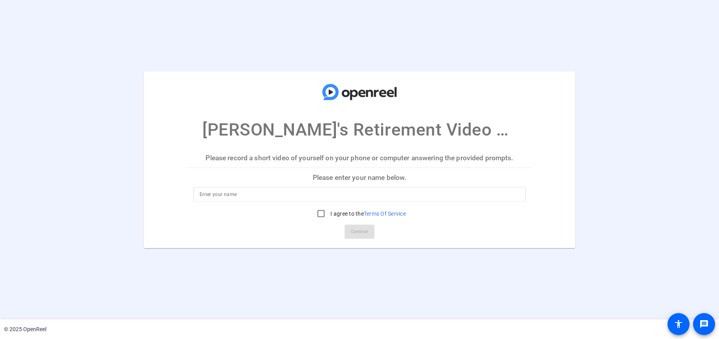 The image size is (719, 339). Describe the element at coordinates (678, 324) in the screenshot. I see `mat-icon: accessibility` at that location.